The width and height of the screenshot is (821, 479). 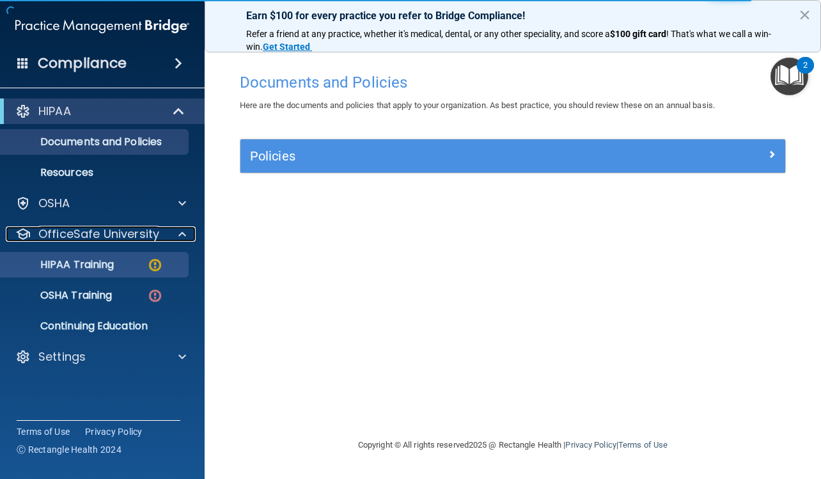 I want to click on p: OSHA Training, so click(x=60, y=295).